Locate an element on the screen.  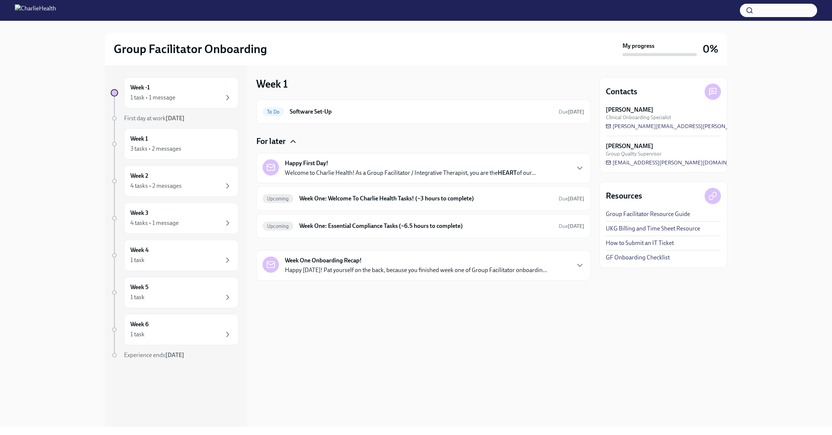
p: Welcome to Charlie Health! As a Group Facilitator / Integrative Therapist, you are the of our... is located at coordinates (410, 173).